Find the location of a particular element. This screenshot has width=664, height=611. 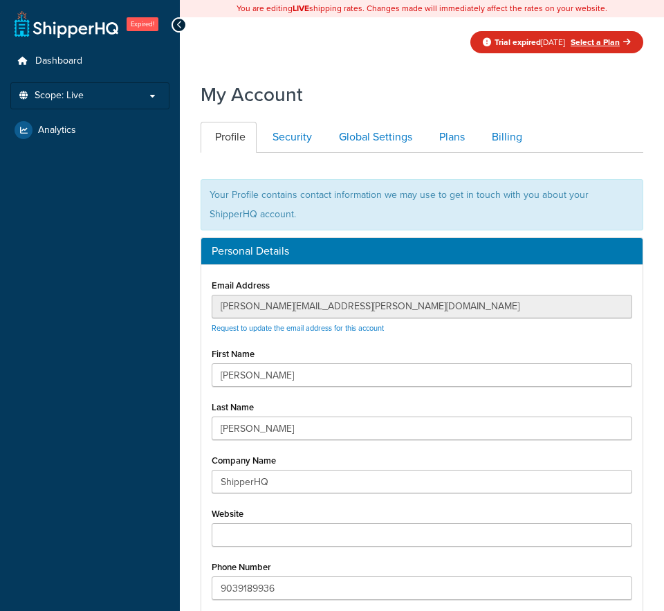

li: Dashboard is located at coordinates (90, 61).